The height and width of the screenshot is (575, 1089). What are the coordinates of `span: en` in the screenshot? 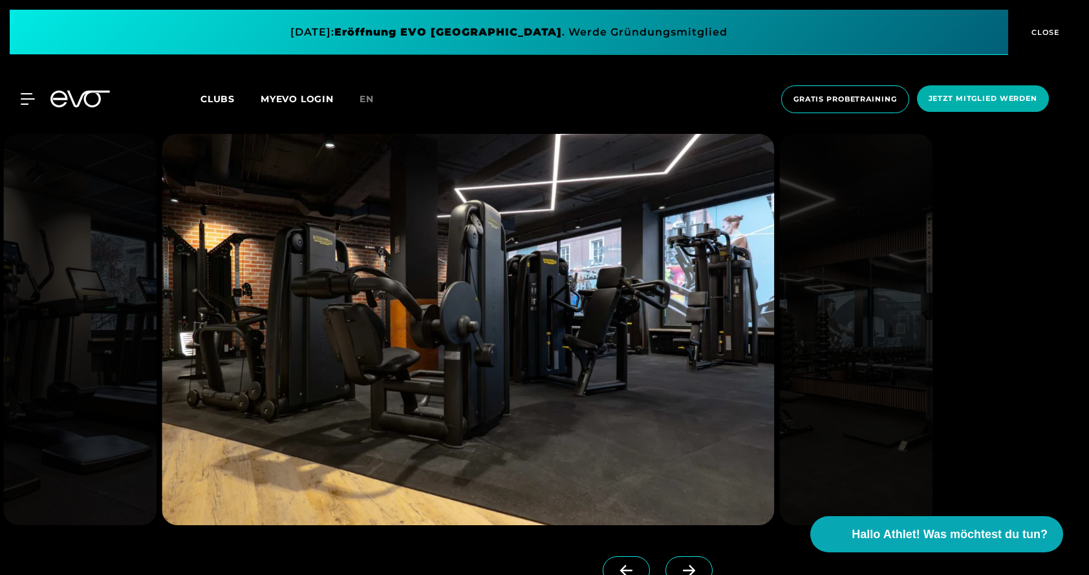 It's located at (367, 99).